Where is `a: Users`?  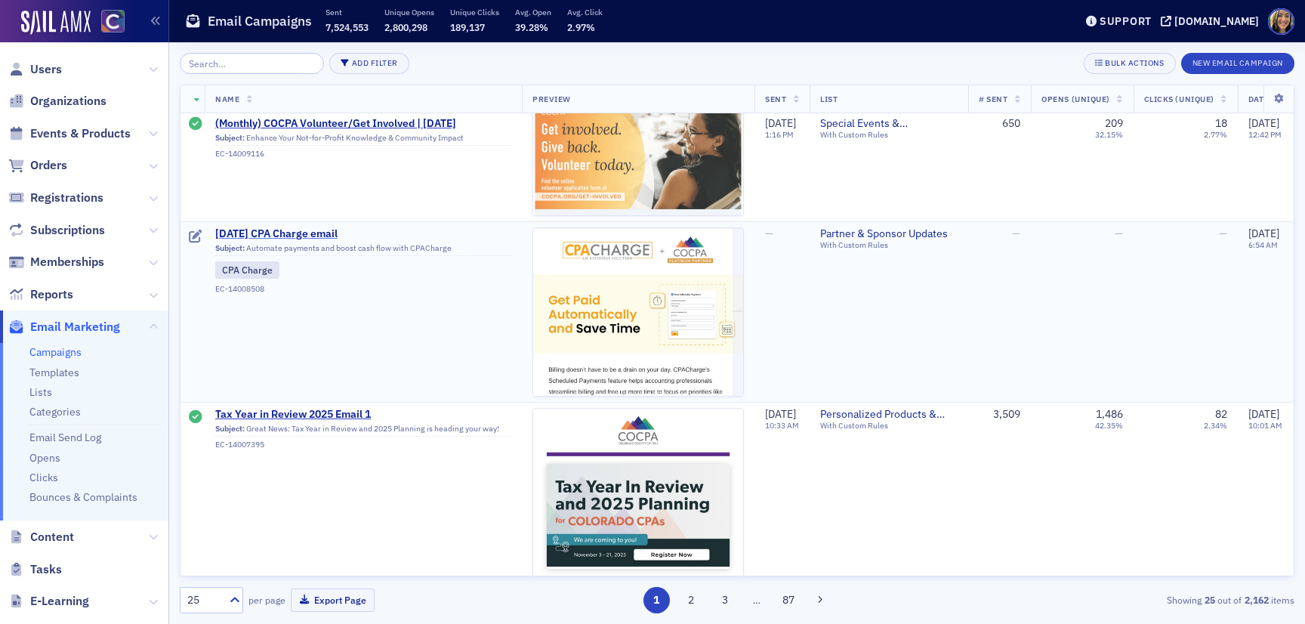
a: Users is located at coordinates (35, 69).